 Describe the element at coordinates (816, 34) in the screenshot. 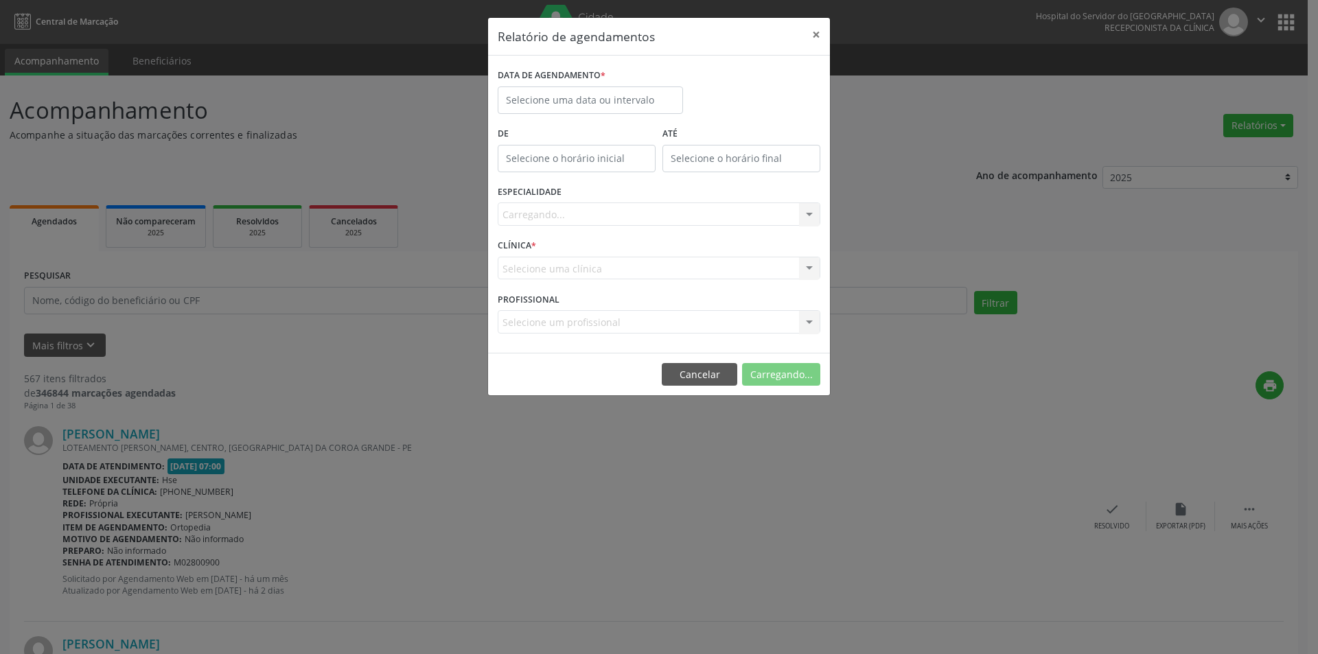

I see `button: Close` at that location.